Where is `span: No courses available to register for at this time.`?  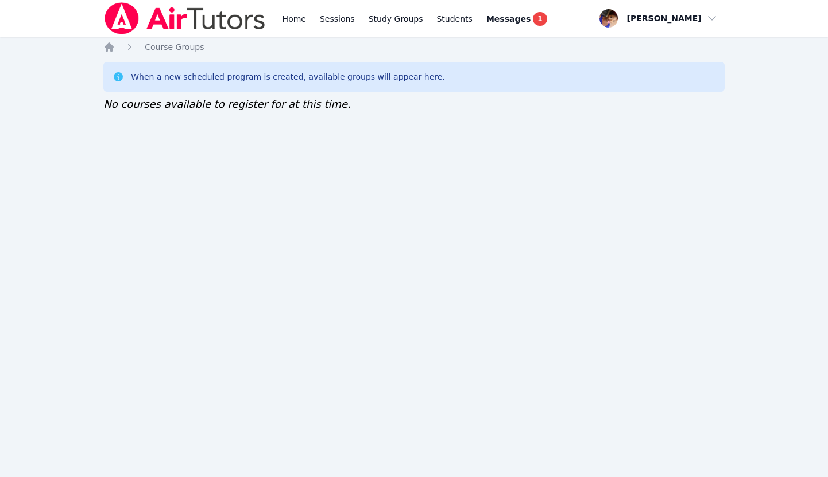 span: No courses available to register for at this time. is located at coordinates (227, 104).